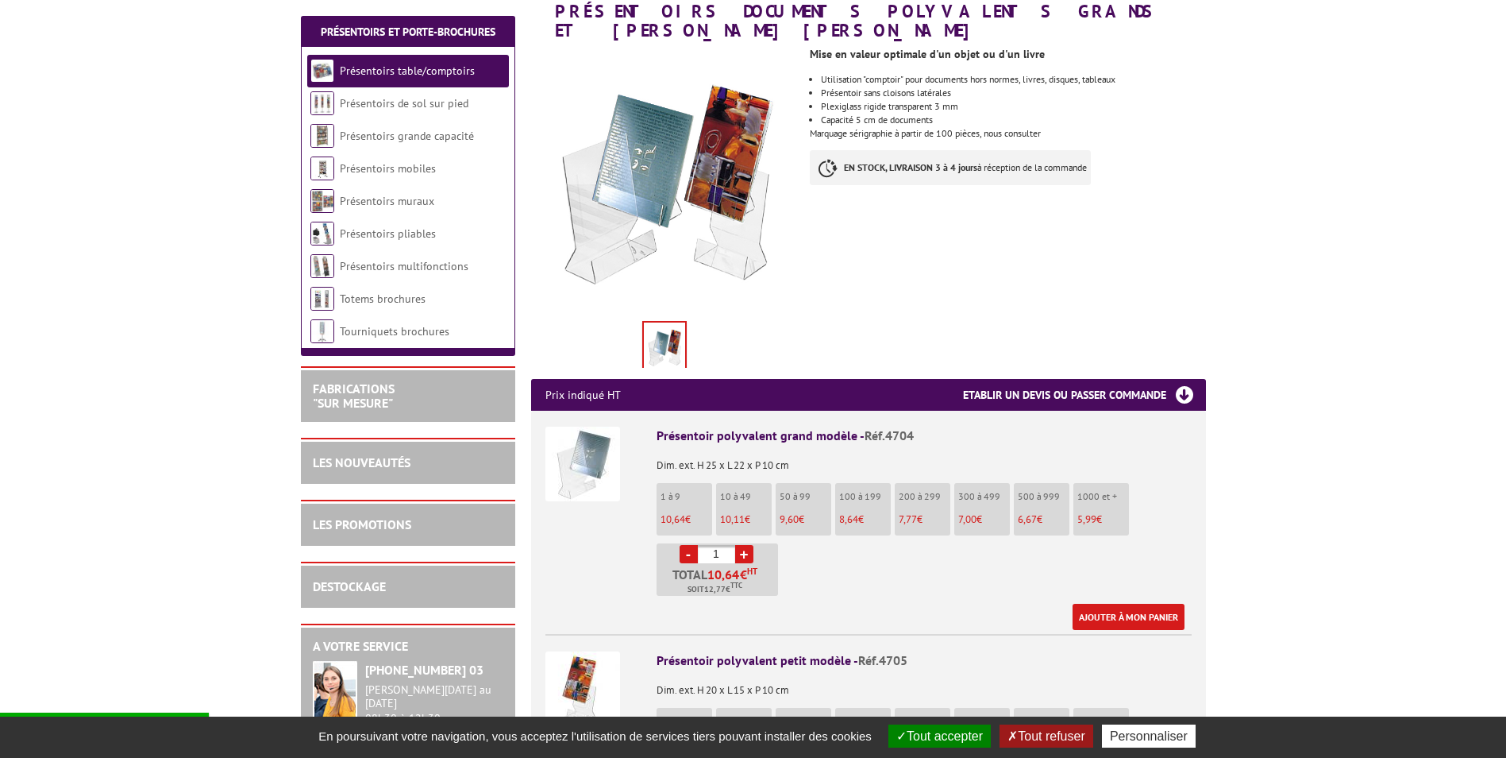 The image size is (1506, 758). What do you see at coordinates (353, 395) in the screenshot?
I see `a: FABRICATIONS"Sur Mesure"` at bounding box center [353, 395].